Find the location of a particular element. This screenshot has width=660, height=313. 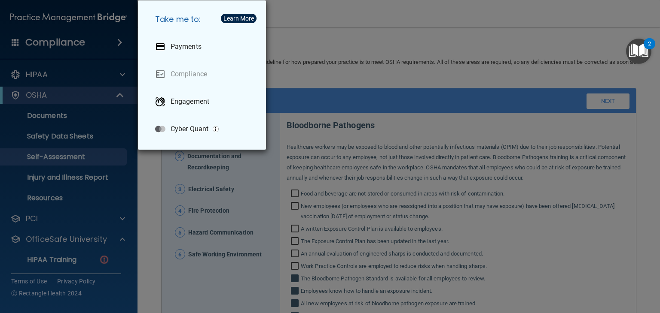

h5: Take me to: is located at coordinates (204, 19).